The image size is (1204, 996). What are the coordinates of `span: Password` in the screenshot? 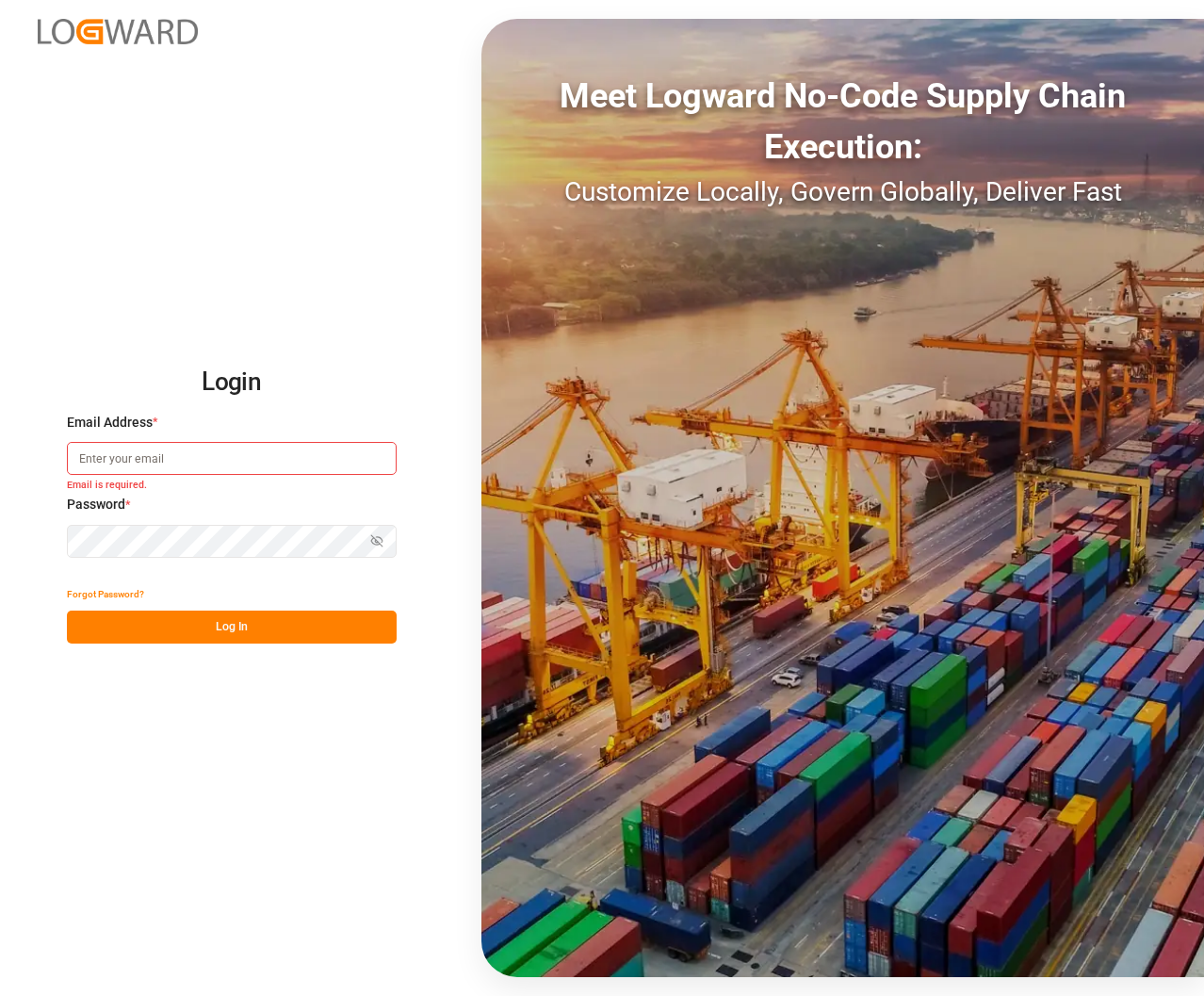 It's located at (96, 504).